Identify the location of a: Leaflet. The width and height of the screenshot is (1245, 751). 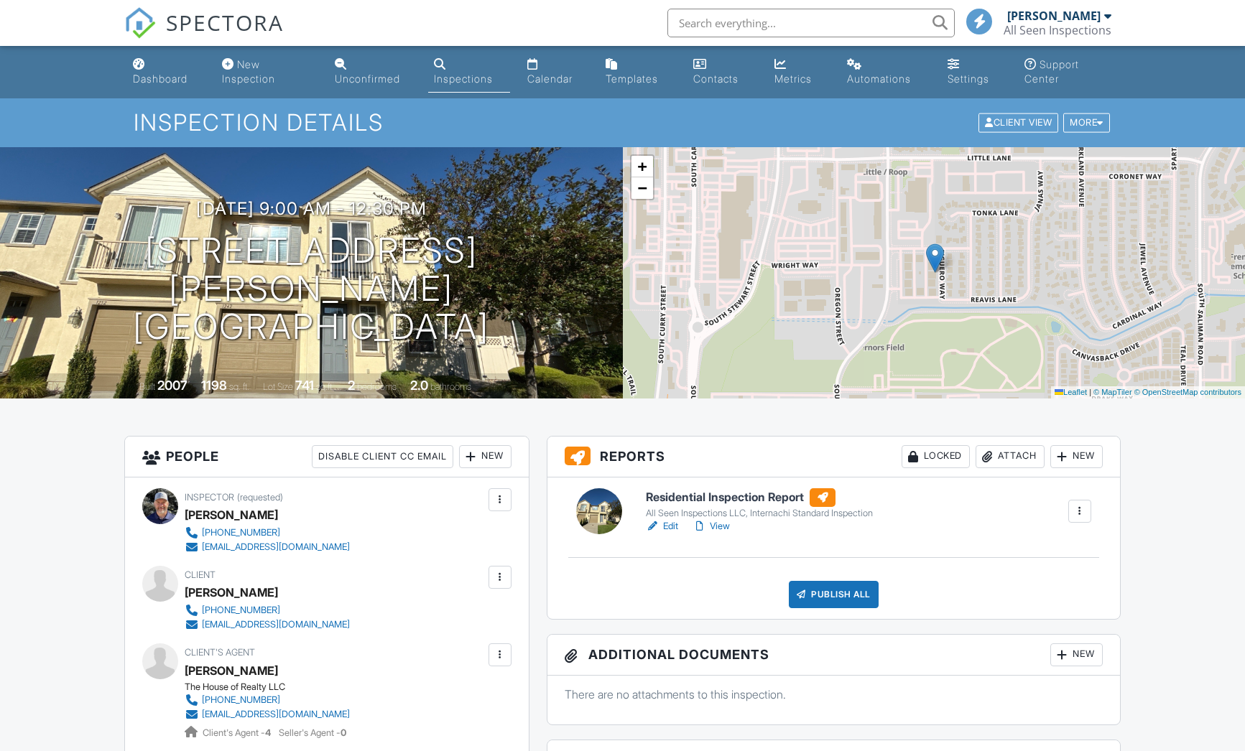
(1070, 392).